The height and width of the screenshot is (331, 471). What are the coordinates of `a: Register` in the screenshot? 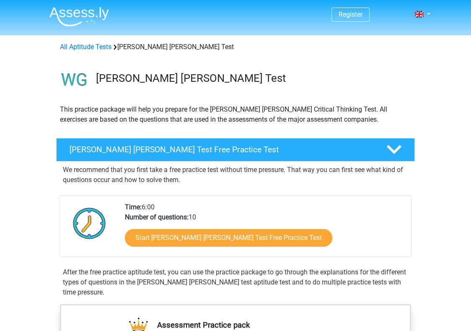 It's located at (350, 14).